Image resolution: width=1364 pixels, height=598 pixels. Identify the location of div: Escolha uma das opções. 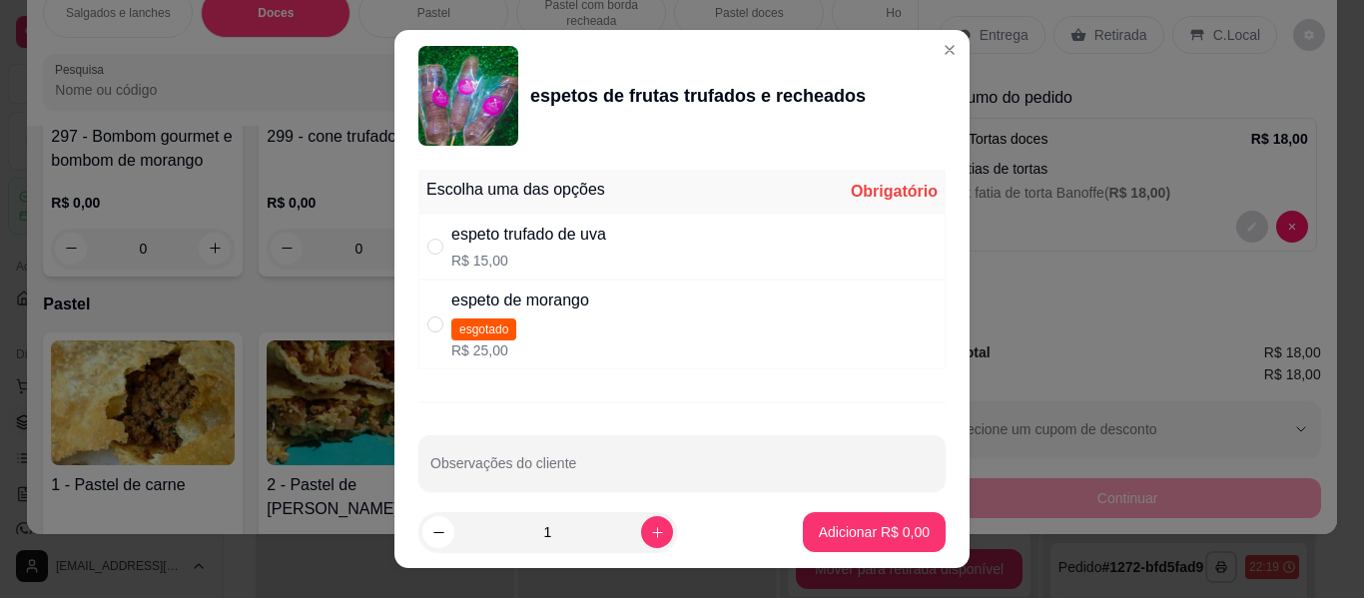
(515, 190).